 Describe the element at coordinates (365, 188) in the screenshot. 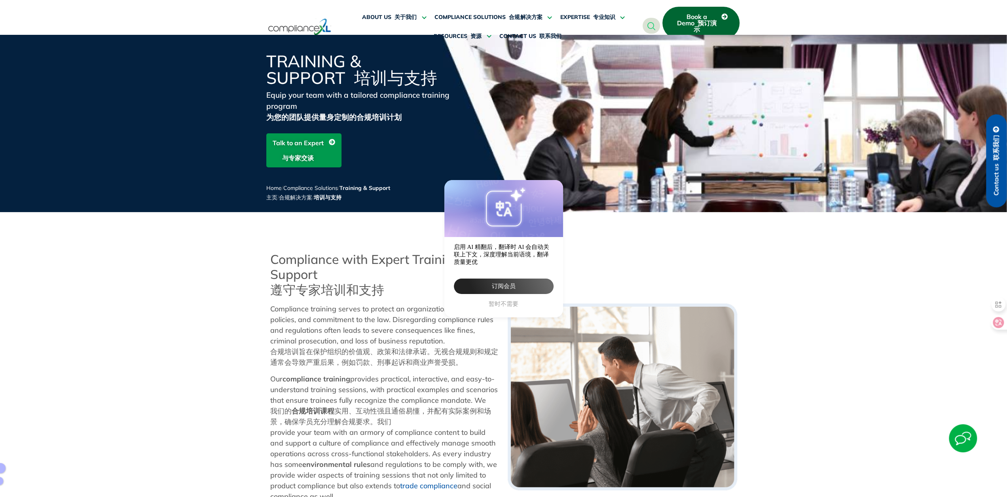

I see `span: Training & Support` at that location.